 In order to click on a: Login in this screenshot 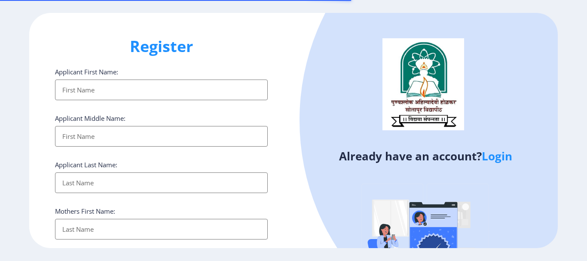, I will do `click(497, 156)`.